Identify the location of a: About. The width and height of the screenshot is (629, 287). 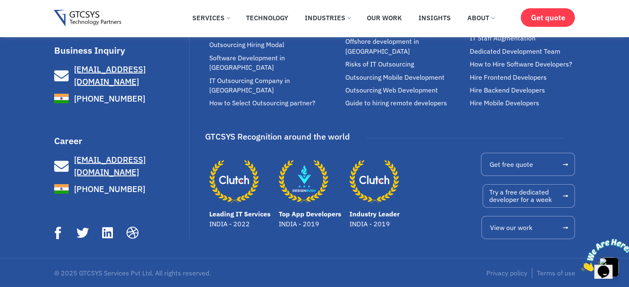
(481, 18).